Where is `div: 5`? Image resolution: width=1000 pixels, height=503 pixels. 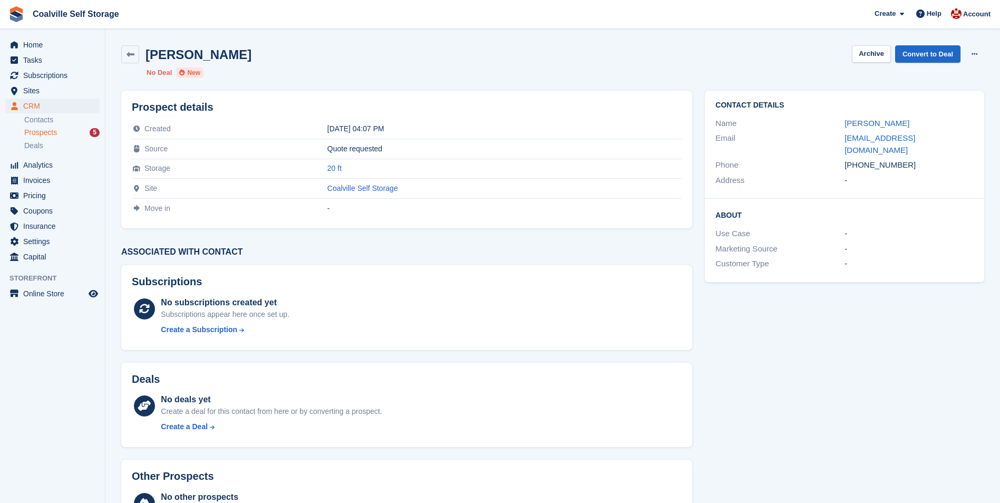 div: 5 is located at coordinates (94, 132).